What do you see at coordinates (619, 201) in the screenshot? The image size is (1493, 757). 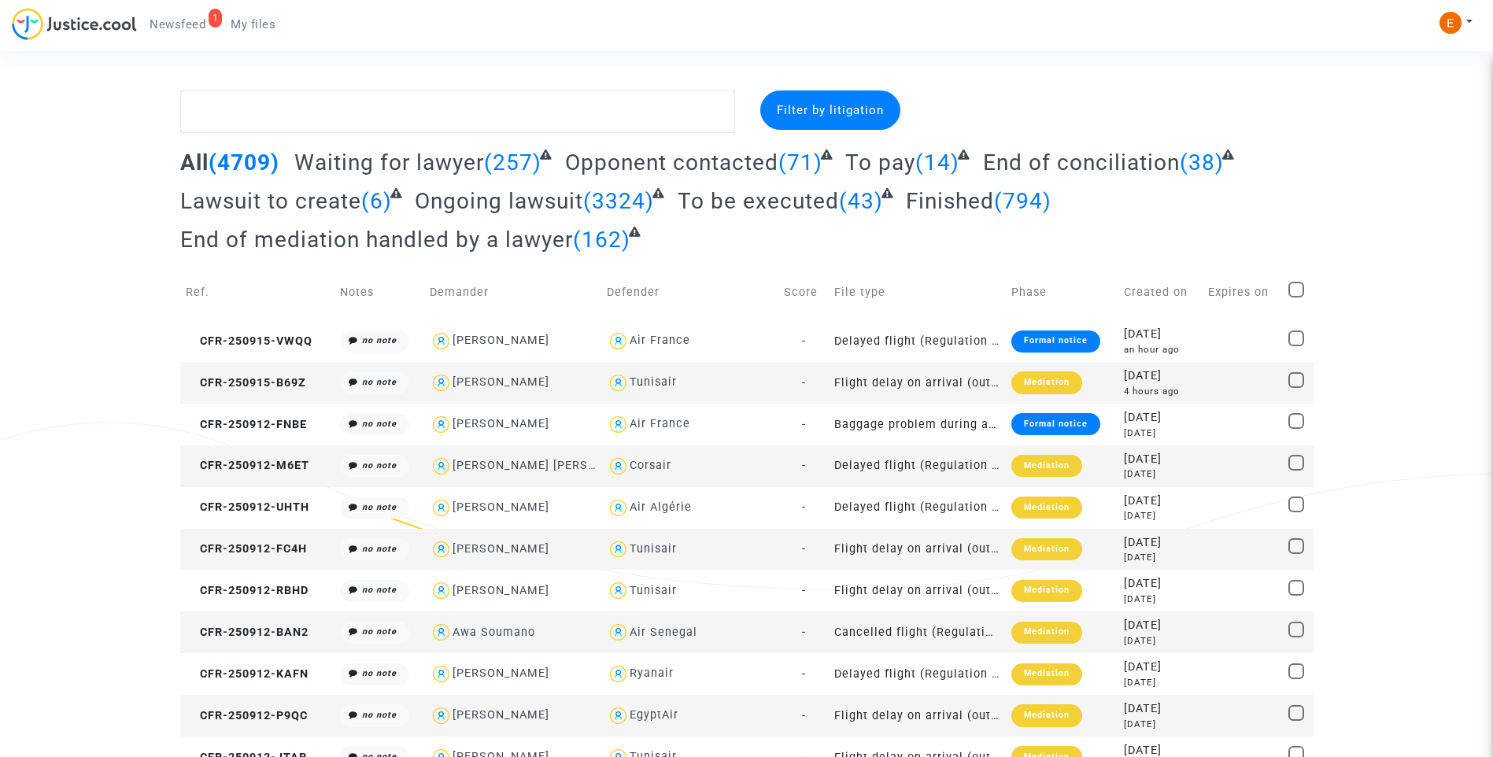 I see `span: (3324)` at bounding box center [619, 201].